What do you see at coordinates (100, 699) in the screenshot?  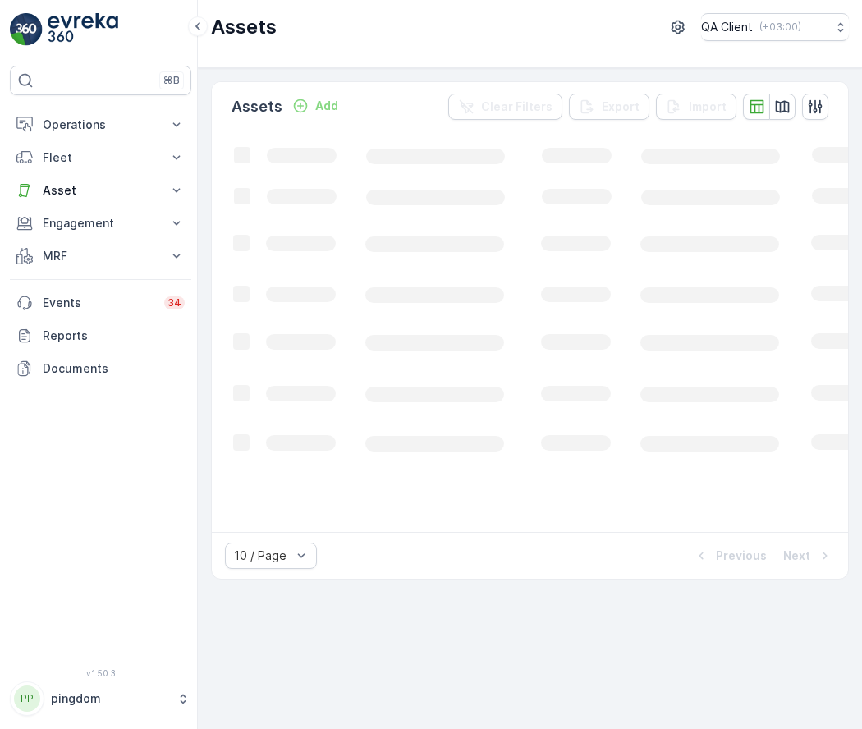 I see `button: PPpingdom` at bounding box center [100, 699].